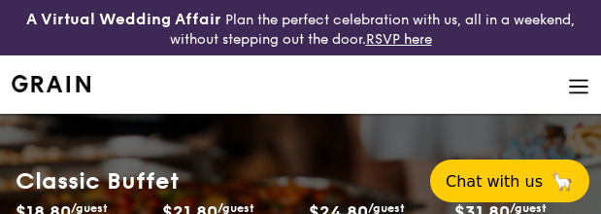 Image resolution: width=601 pixels, height=214 pixels. What do you see at coordinates (300, 182) in the screenshot?
I see `h1: Classic Buffet` at bounding box center [300, 182].